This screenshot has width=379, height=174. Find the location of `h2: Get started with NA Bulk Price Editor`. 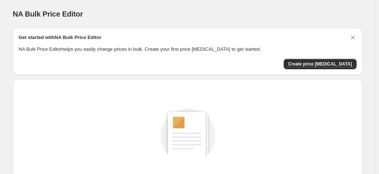

h2: Get started with NA Bulk Price Editor is located at coordinates (60, 38).